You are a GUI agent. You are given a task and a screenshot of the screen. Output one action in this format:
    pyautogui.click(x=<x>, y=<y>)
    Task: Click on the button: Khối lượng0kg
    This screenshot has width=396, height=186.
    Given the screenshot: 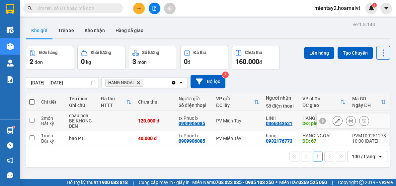 What is the action you would take?
    pyautogui.click(x=101, y=58)
    